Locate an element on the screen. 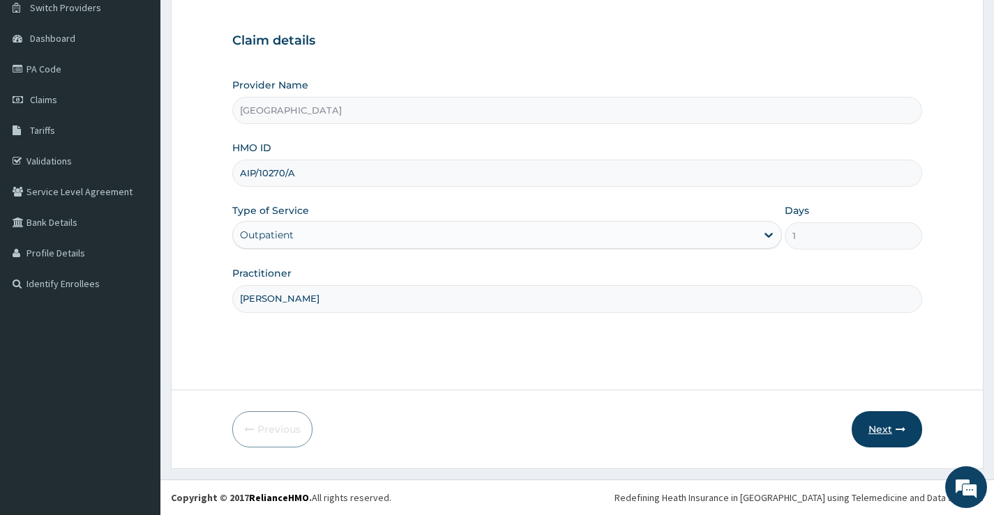 The image size is (994, 515). span: Dashboard is located at coordinates (52, 38).